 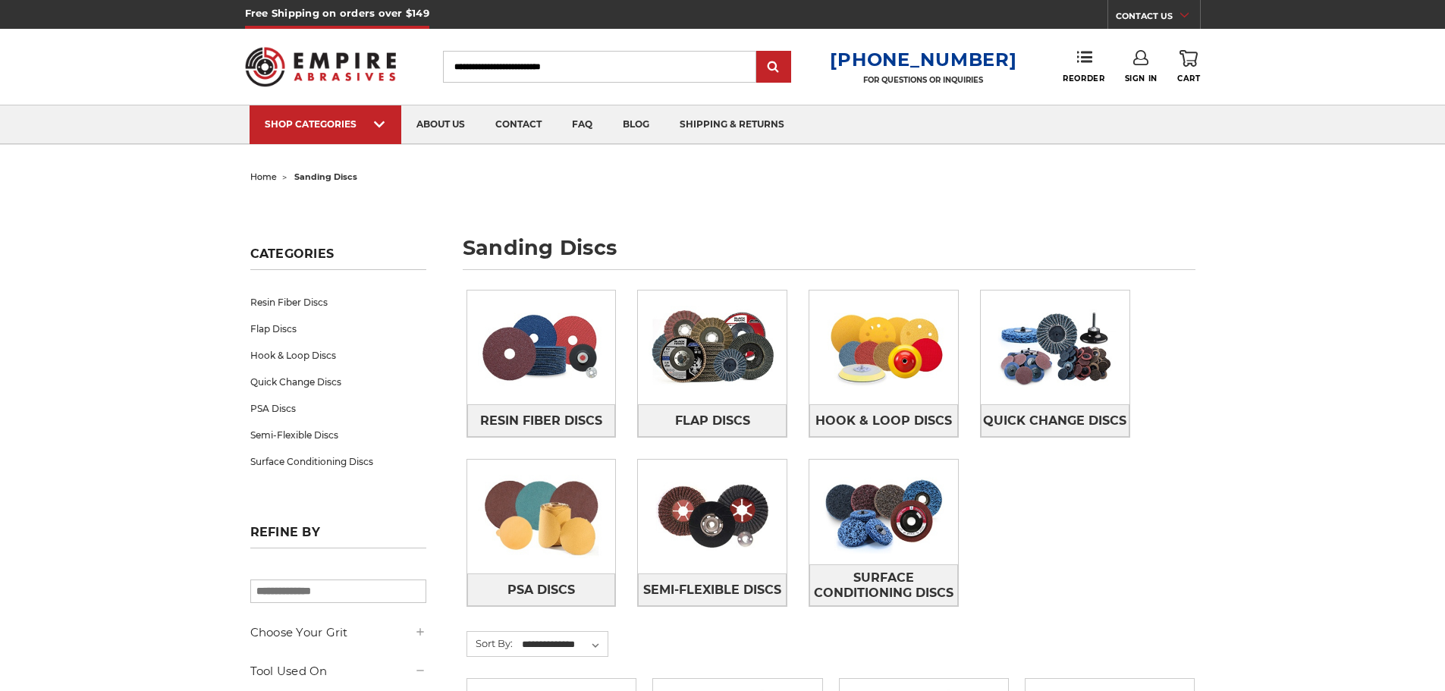 I want to click on span: Flap Discs, so click(x=712, y=421).